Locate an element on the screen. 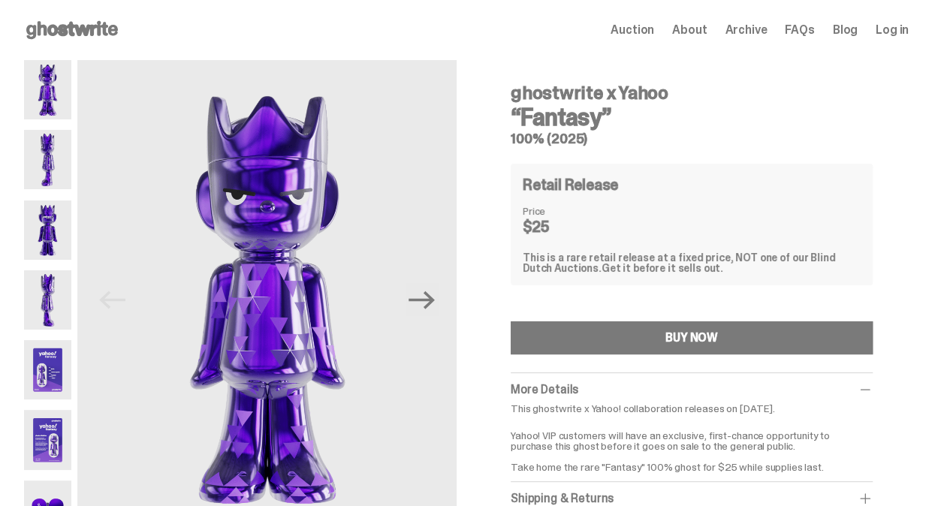 The image size is (944, 506). h4: ghostwrite x Yahoo is located at coordinates (692, 93).